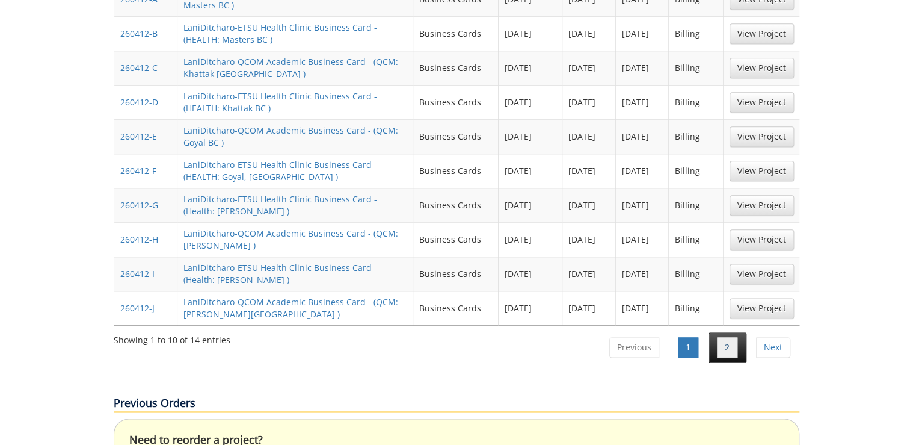 The width and height of the screenshot is (913, 445). Describe the element at coordinates (139, 67) in the screenshot. I see `a: 260412-C` at that location.